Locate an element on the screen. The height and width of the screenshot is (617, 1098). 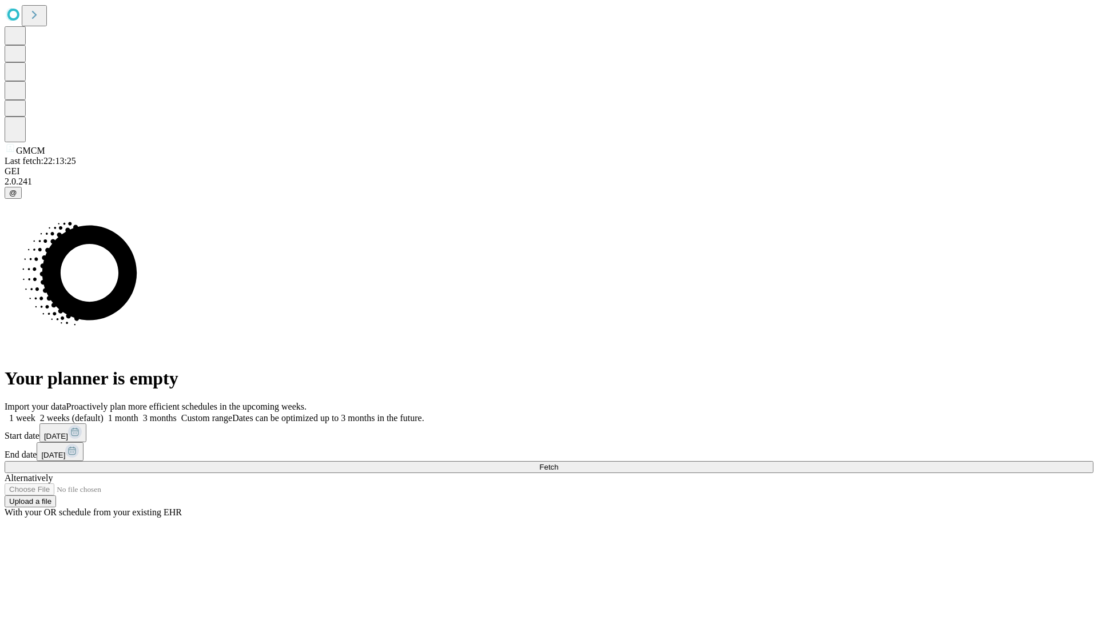
span: Import your data is located at coordinates (35, 406).